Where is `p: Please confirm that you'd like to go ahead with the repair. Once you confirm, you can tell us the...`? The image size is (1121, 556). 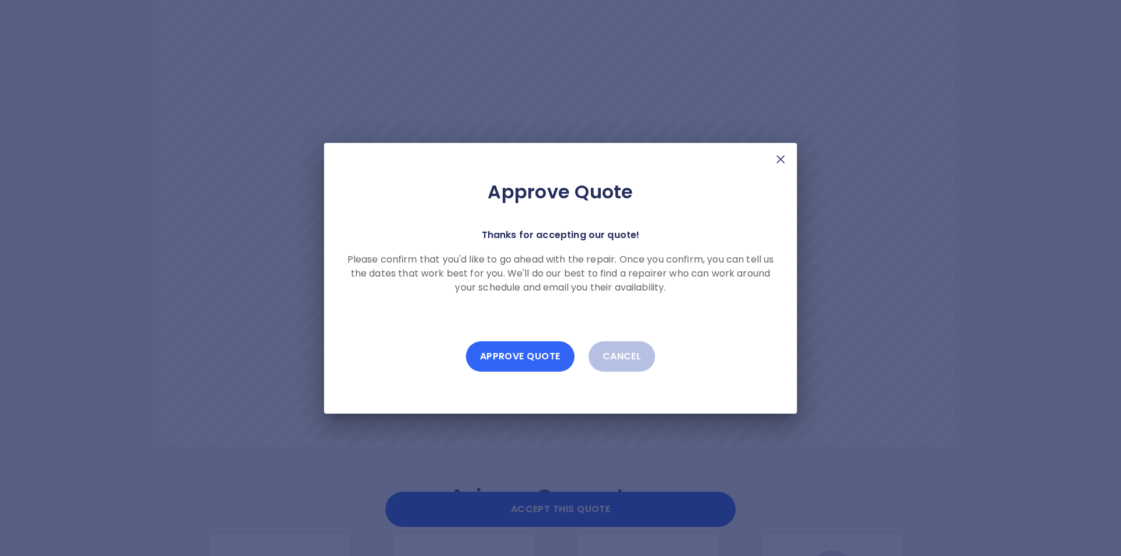 p: Please confirm that you'd like to go ahead with the repair. Once you confirm, you can tell us the... is located at coordinates (560, 274).